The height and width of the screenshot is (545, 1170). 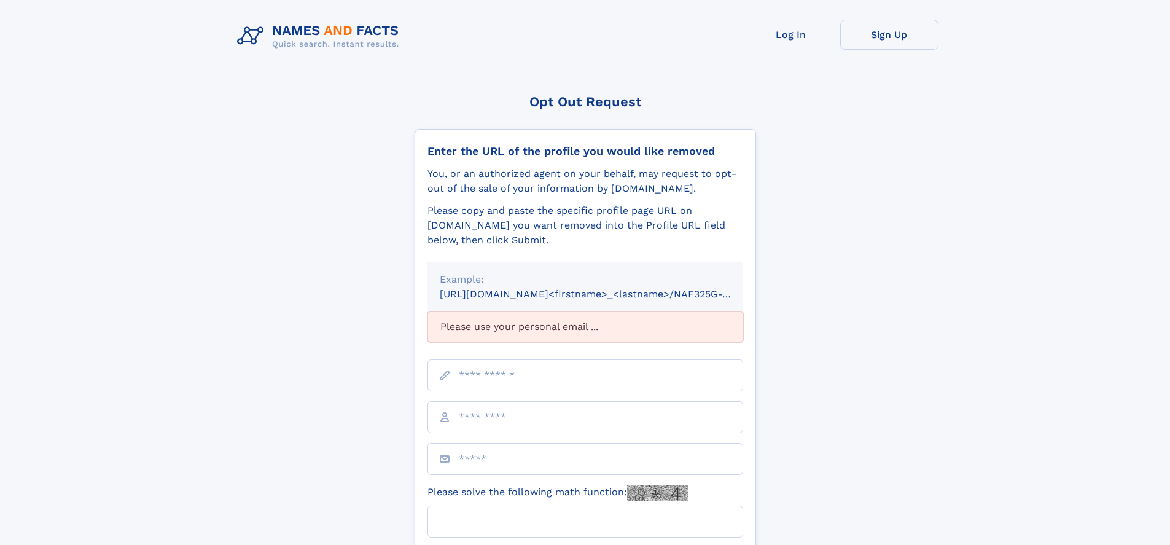 I want to click on div: Please use your personal email ..., so click(x=585, y=327).